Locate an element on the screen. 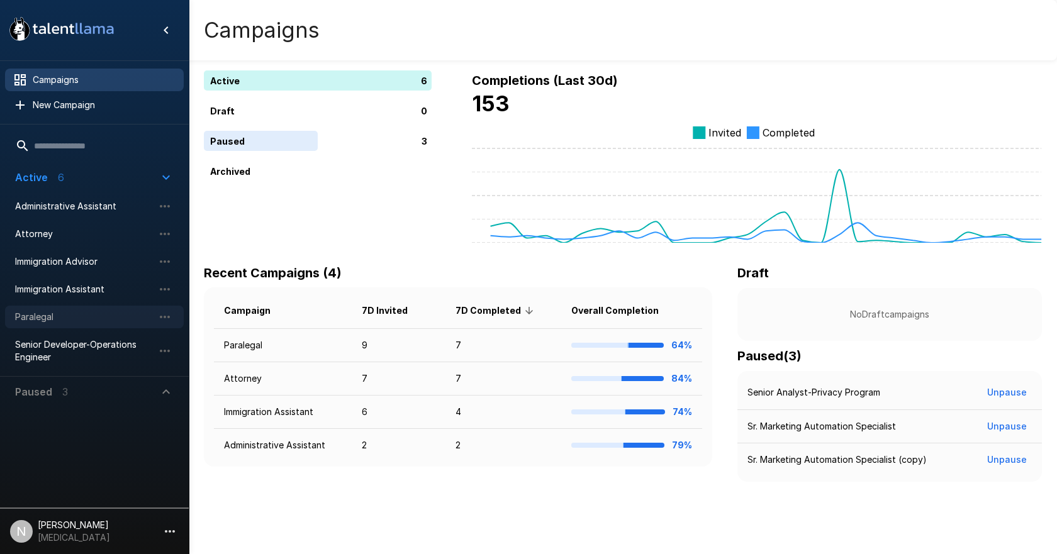 This screenshot has width=1057, height=554. td: Administrative Assistant is located at coordinates (282, 445).